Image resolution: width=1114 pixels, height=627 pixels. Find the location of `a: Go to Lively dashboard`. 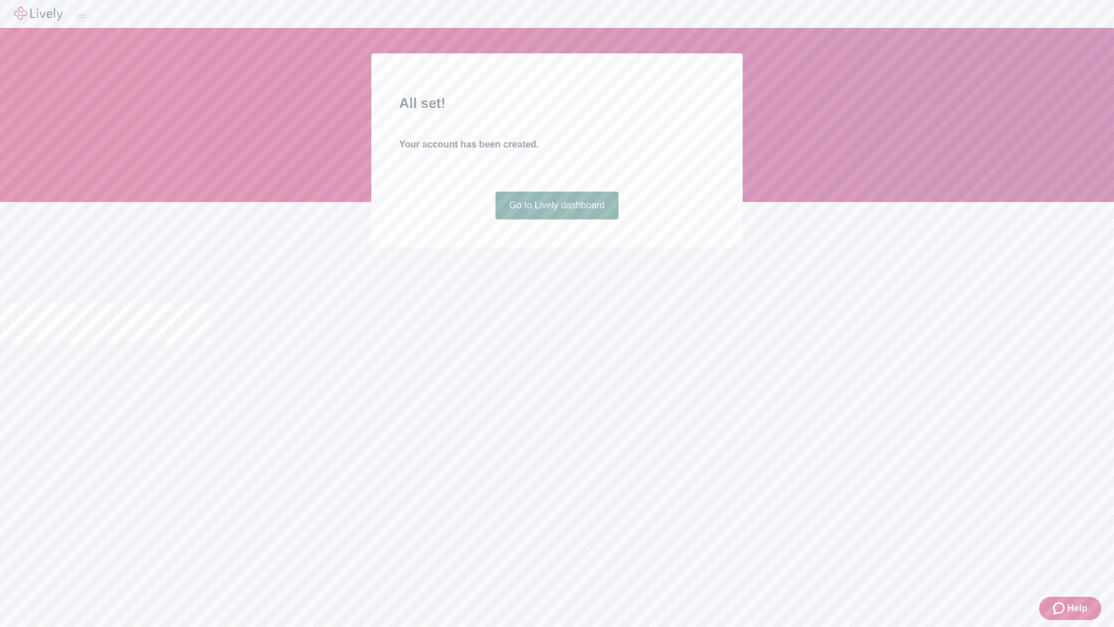

a: Go to Lively dashboard is located at coordinates (557, 205).